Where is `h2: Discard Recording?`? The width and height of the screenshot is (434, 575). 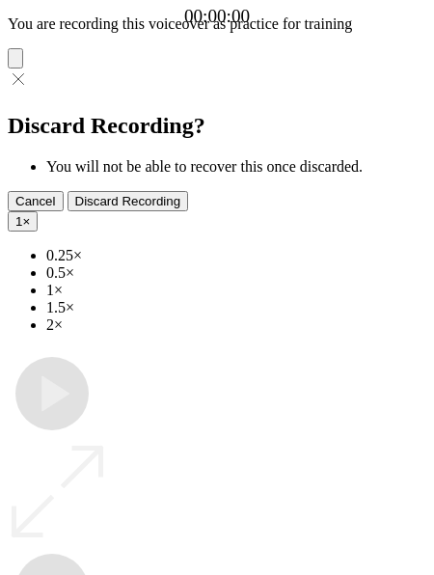 h2: Discard Recording? is located at coordinates (217, 125).